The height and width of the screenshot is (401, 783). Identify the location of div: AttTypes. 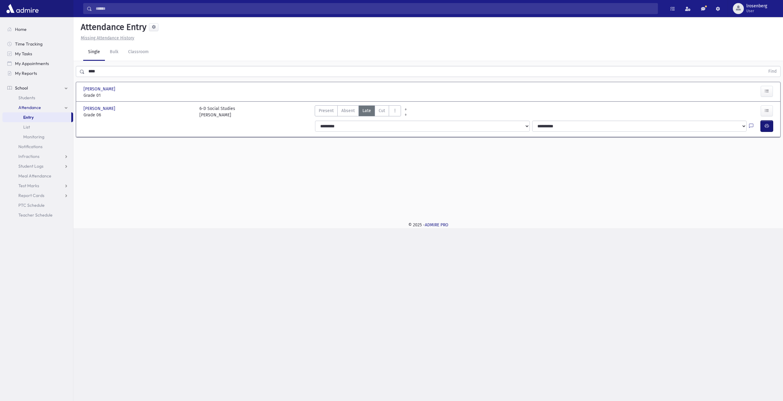
(358, 112).